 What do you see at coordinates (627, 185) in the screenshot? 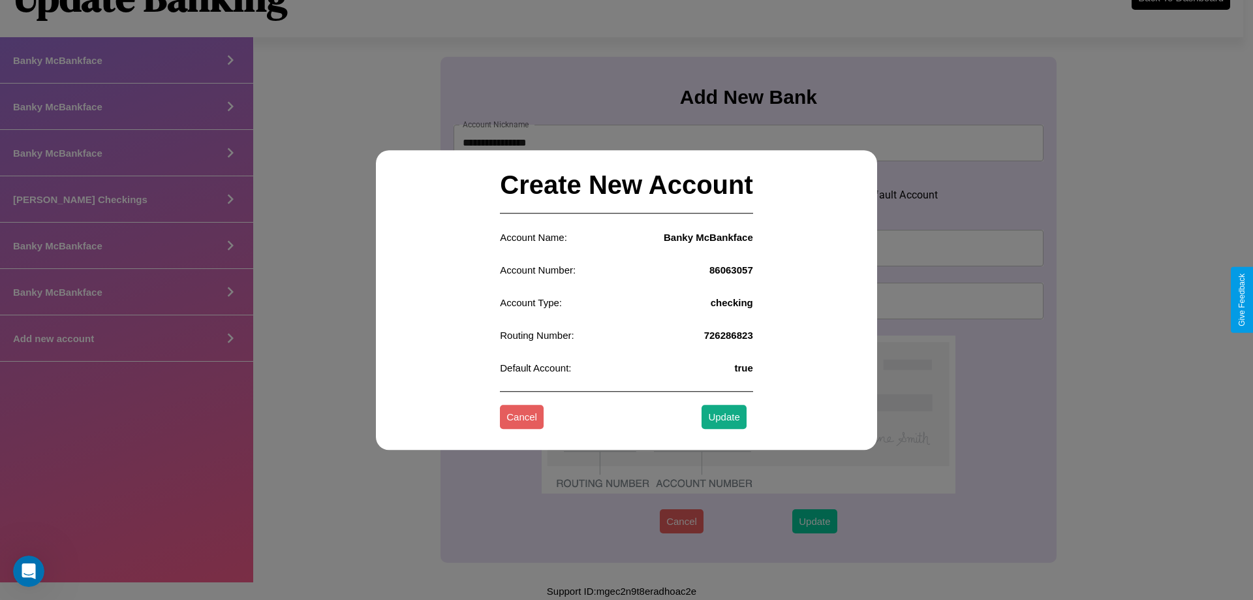
I see `h2: Create New Account` at bounding box center [627, 185].